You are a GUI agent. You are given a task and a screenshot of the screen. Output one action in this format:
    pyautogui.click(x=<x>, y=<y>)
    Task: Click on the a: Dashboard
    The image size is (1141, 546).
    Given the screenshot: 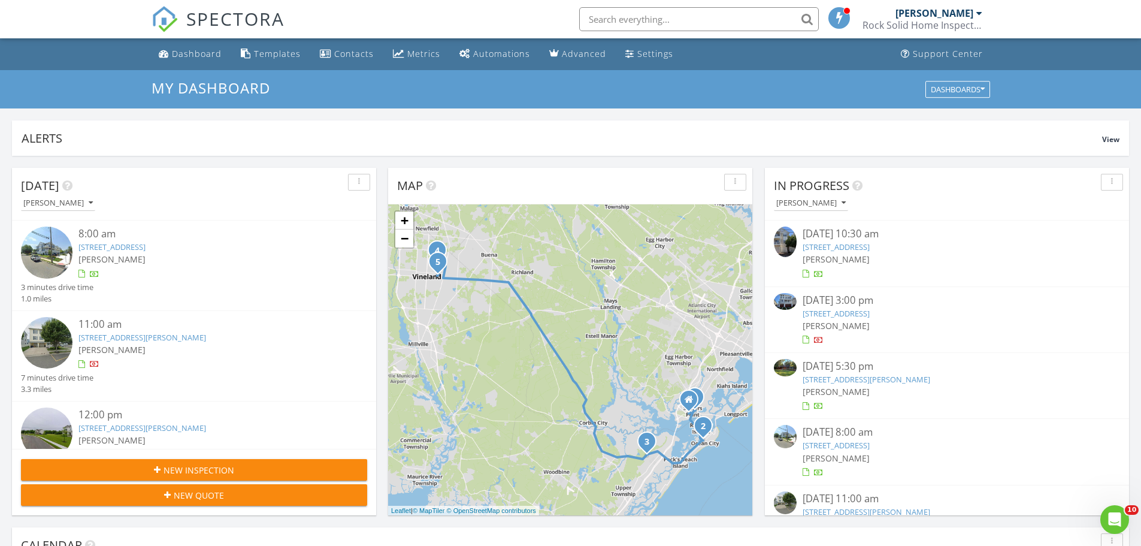 What is the action you would take?
    pyautogui.click(x=190, y=54)
    